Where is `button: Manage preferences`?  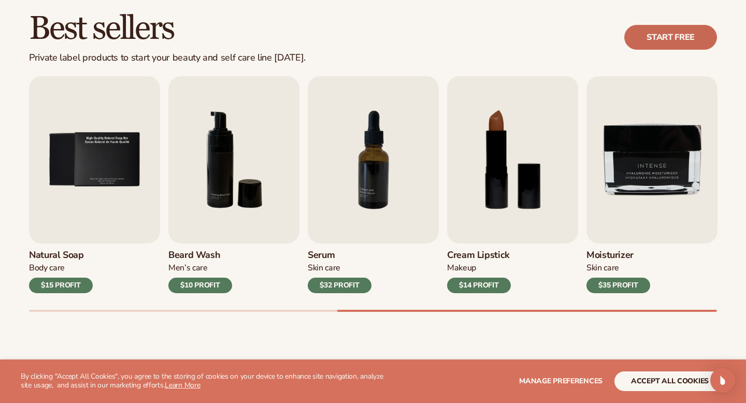
button: Manage preferences is located at coordinates (560, 381).